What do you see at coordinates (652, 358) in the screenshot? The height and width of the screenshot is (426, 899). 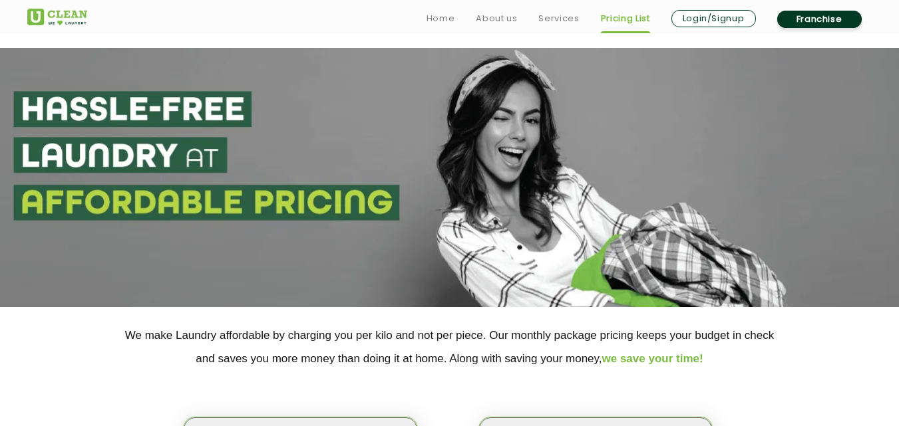 I see `span: we save your time!` at bounding box center [652, 358].